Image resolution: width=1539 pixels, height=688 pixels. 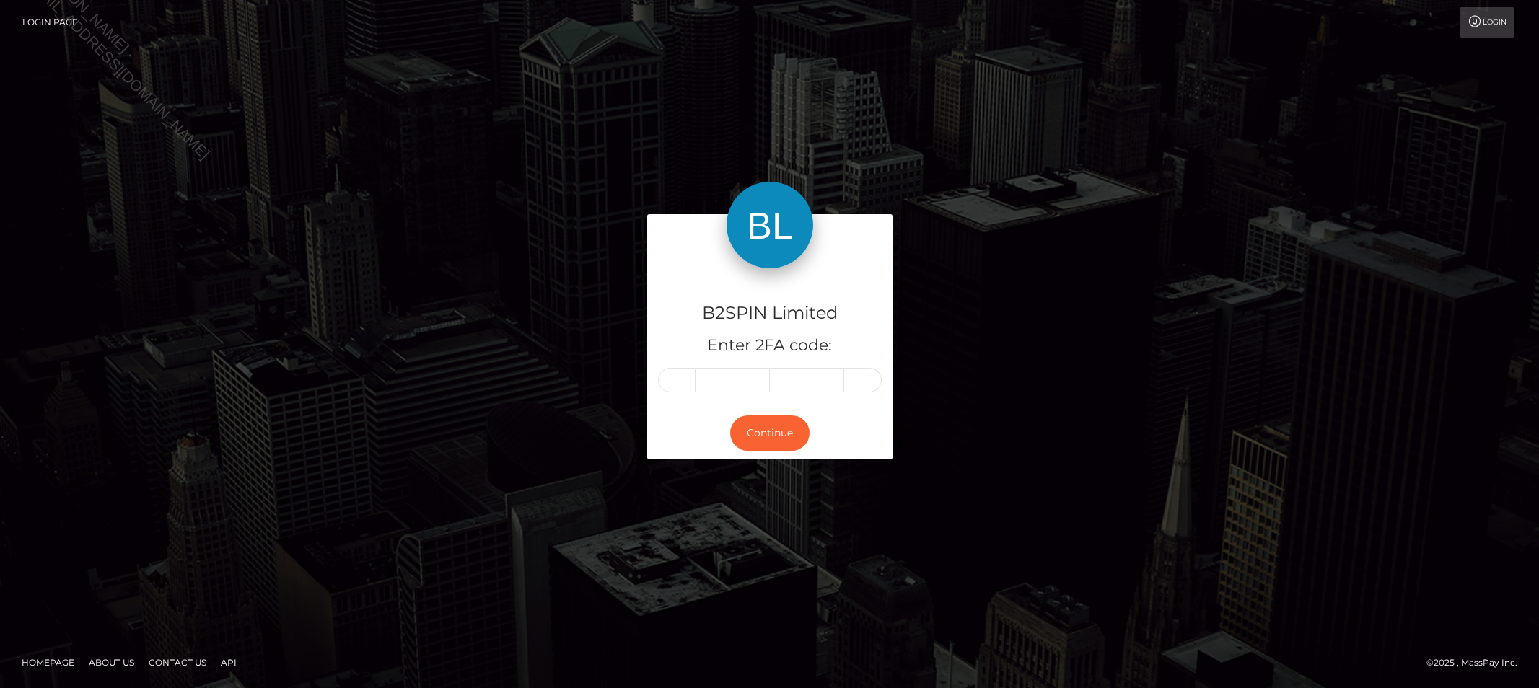 I want to click on a: Login Page, so click(x=50, y=22).